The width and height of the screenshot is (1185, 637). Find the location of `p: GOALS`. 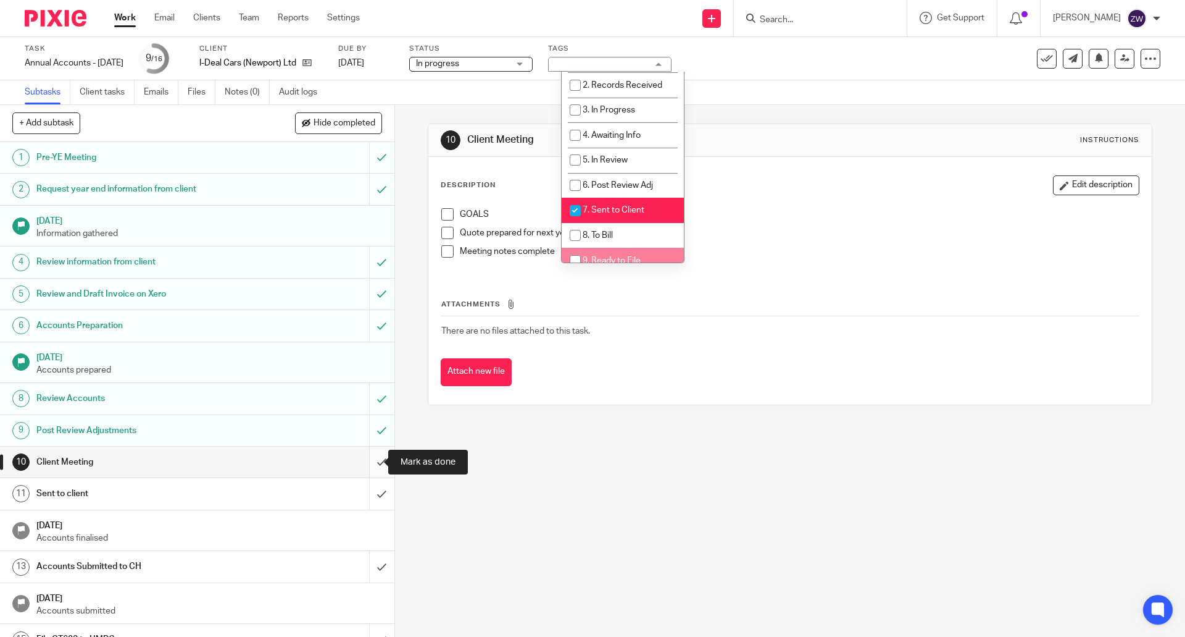

p: GOALS is located at coordinates (799, 214).